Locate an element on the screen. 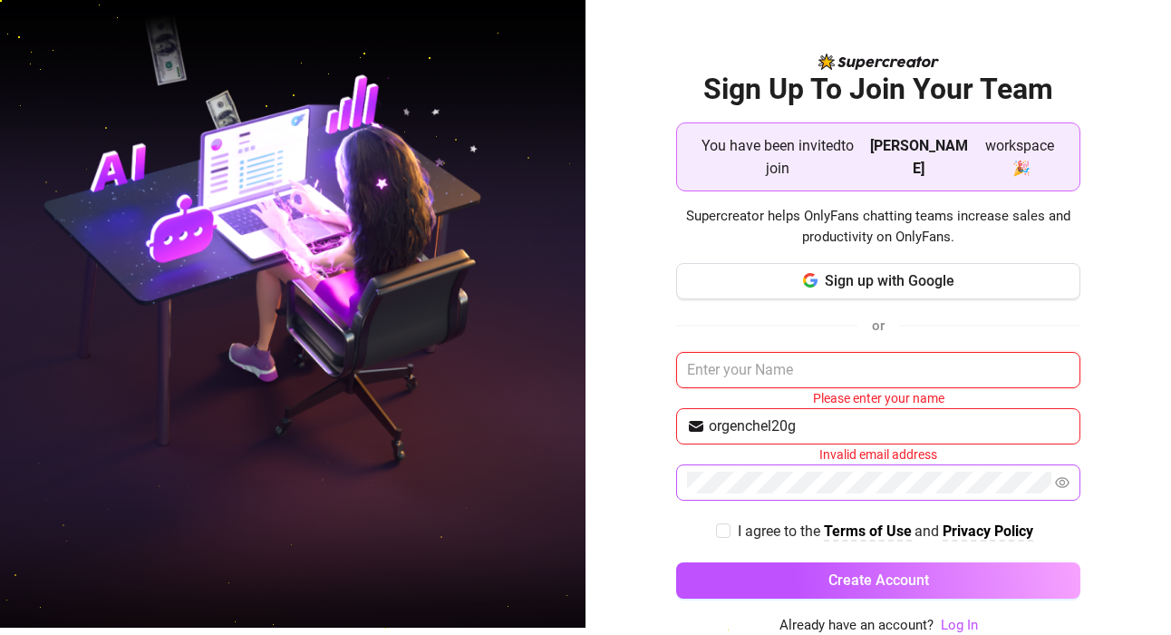 This screenshot has height=635, width=1171. span: You have been invited to join is located at coordinates (777, 157).